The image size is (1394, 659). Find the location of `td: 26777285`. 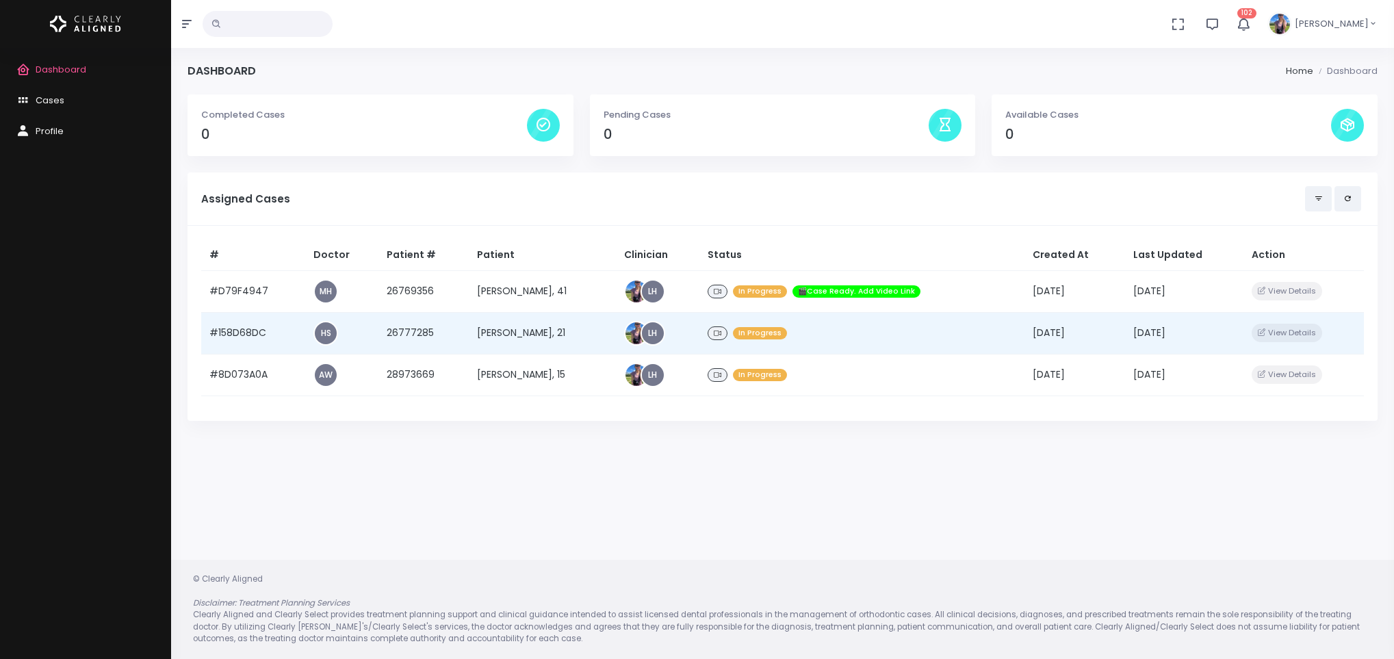

td: 26777285 is located at coordinates (424, 333).